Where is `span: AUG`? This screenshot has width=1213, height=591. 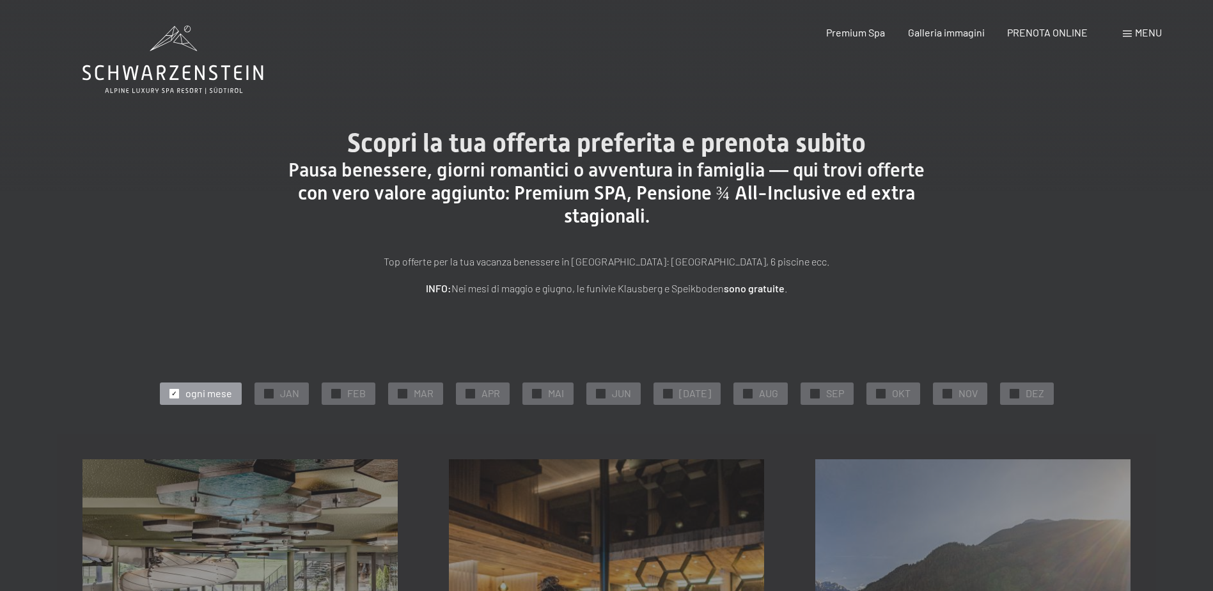 span: AUG is located at coordinates (769, 393).